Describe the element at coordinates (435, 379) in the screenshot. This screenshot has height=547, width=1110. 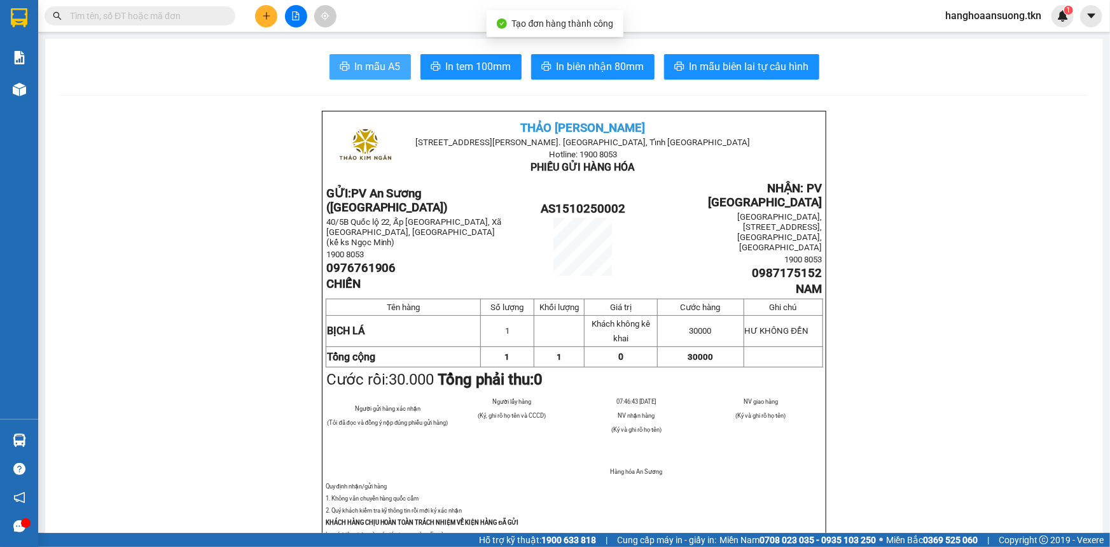
I see `span: Cước rồi:` at that location.